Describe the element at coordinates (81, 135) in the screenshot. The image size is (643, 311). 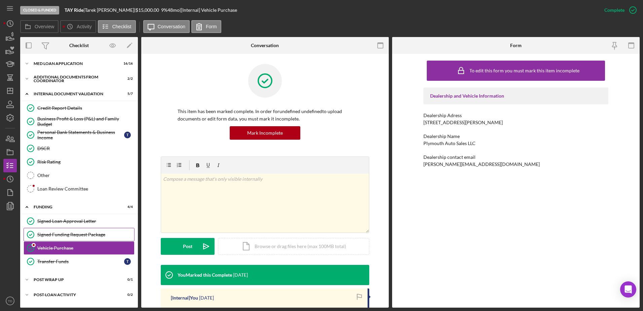
I see `div: Personal Bank Statements & Business Income` at that location.